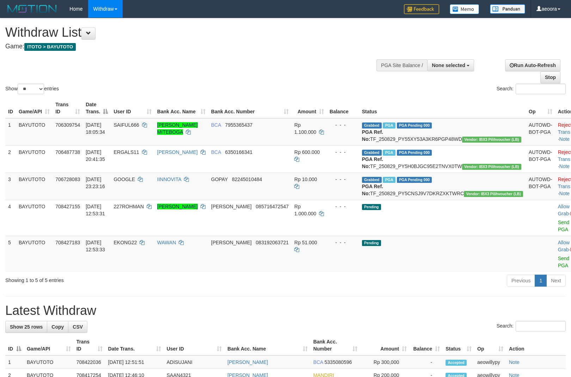  I want to click on span: Rp 1.100.000, so click(305, 128).